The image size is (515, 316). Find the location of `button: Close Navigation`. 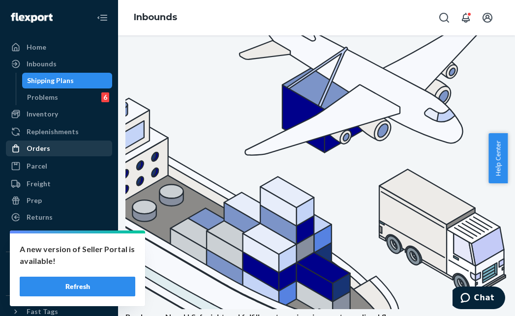

button: Close Navigation is located at coordinates (102, 18).